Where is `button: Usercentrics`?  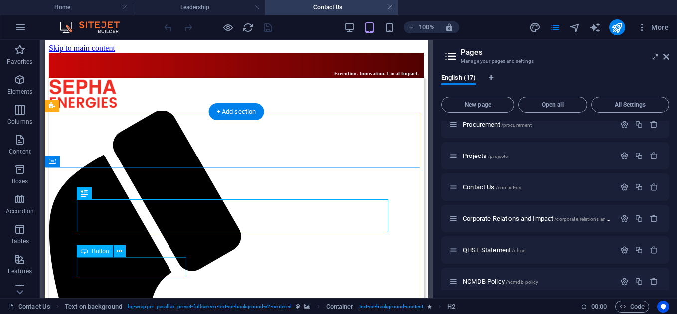 button: Usercentrics is located at coordinates (663, 307).